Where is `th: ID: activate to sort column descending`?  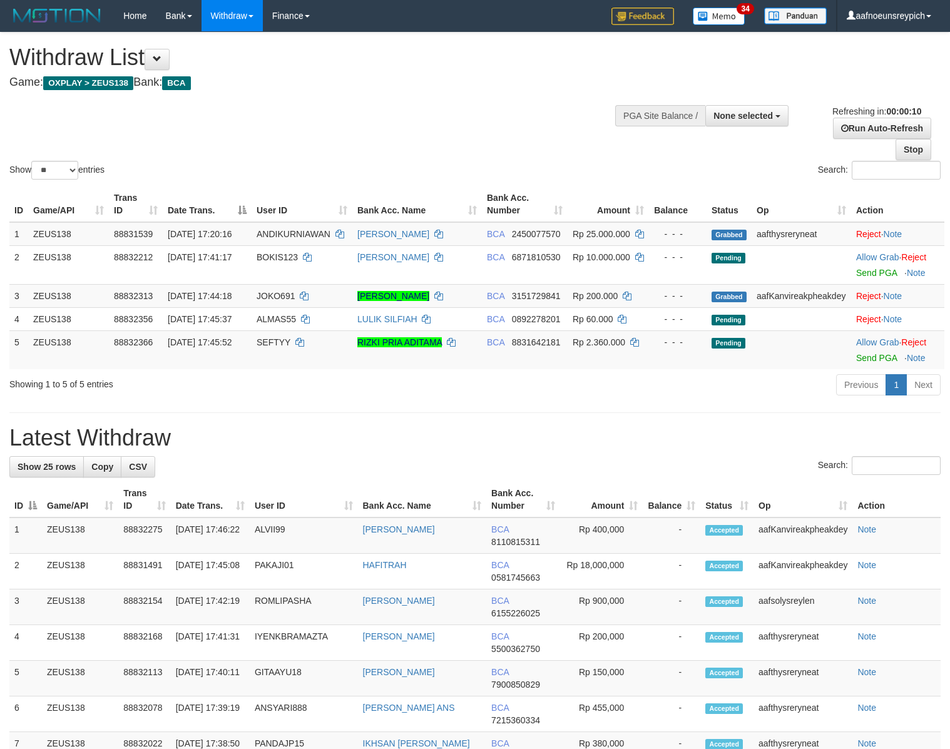 th: ID: activate to sort column descending is located at coordinates (26, 499).